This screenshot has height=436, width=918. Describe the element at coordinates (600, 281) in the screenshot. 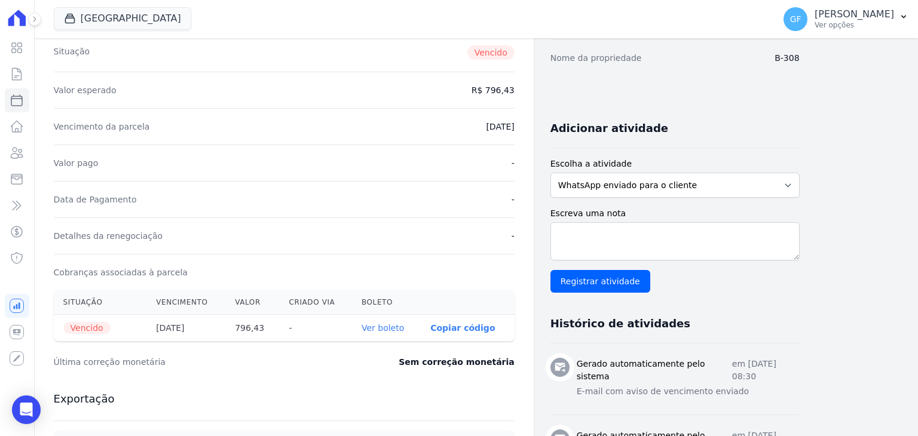

I see `input: Registrar atividade` at that location.